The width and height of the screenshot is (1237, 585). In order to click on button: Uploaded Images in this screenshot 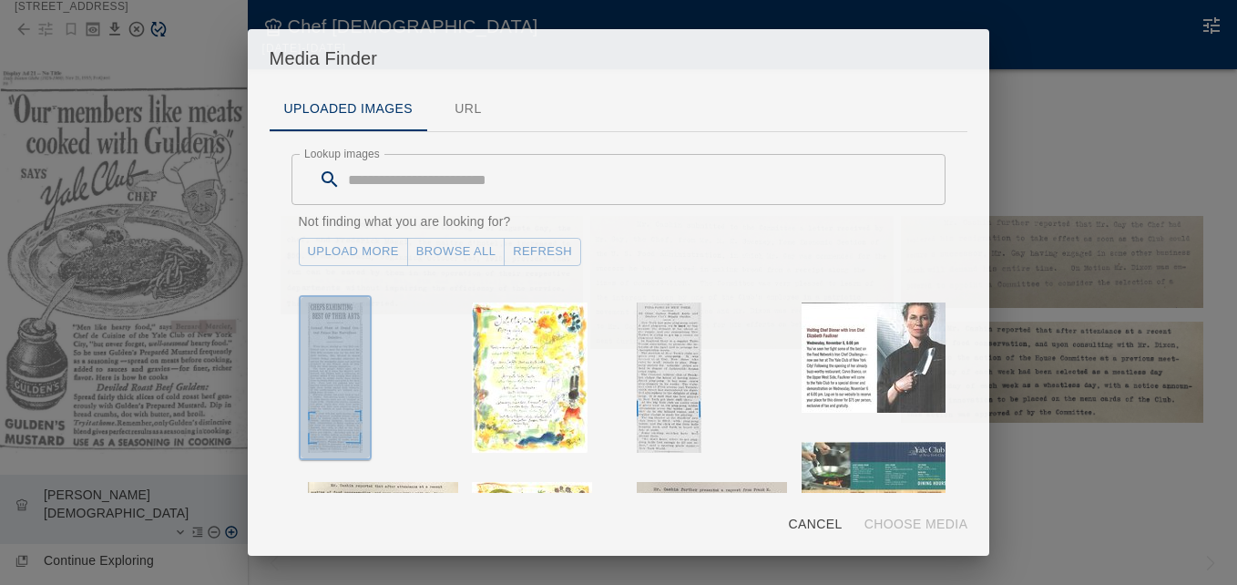, I will do `click(348, 109)`.